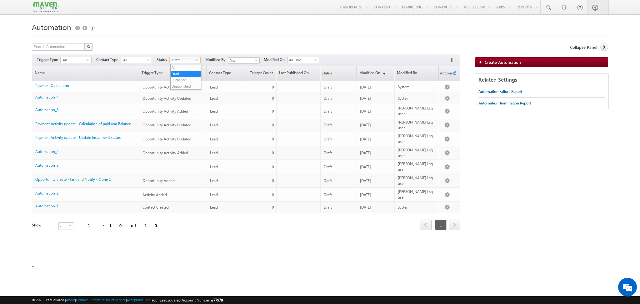 This screenshot has height=304, width=640. I want to click on a: All Time, so click(303, 60).